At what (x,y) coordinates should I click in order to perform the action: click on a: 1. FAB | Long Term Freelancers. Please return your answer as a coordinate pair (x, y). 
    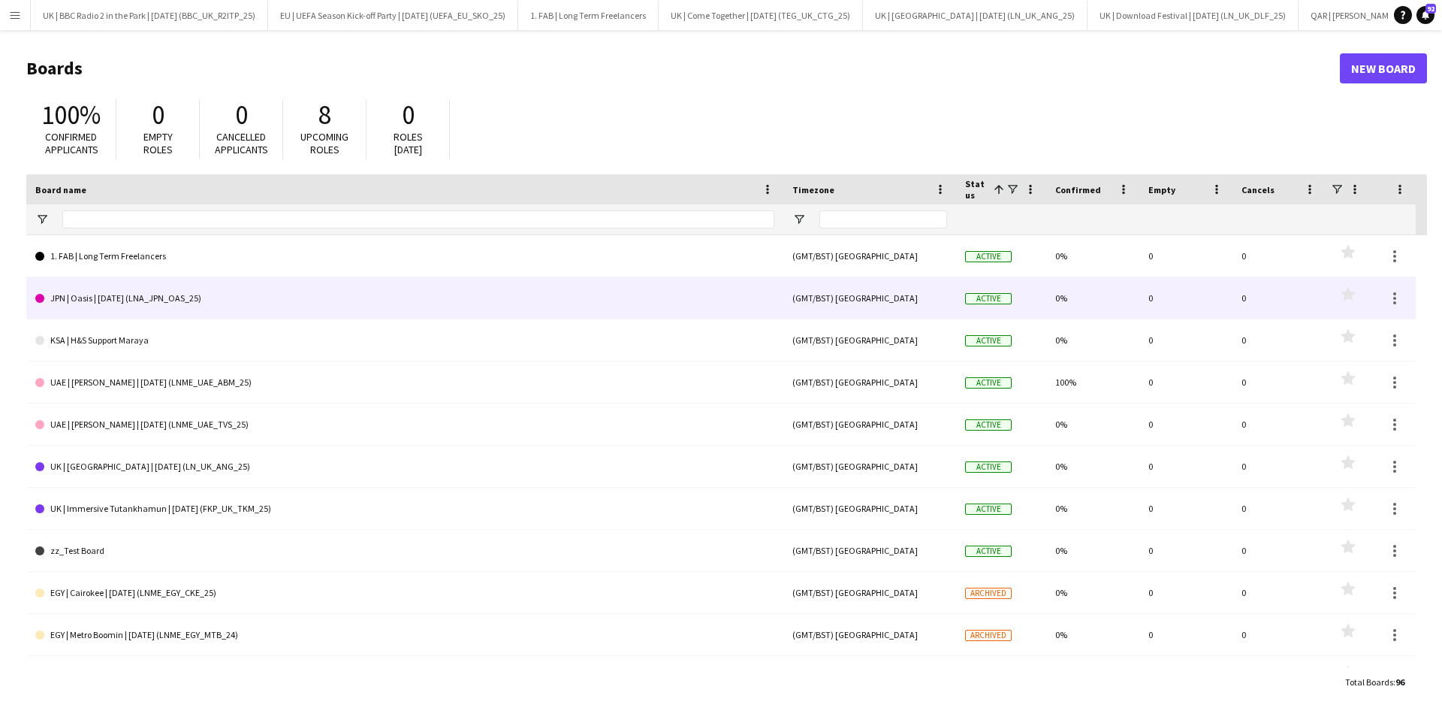
    Looking at the image, I should click on (405, 256).